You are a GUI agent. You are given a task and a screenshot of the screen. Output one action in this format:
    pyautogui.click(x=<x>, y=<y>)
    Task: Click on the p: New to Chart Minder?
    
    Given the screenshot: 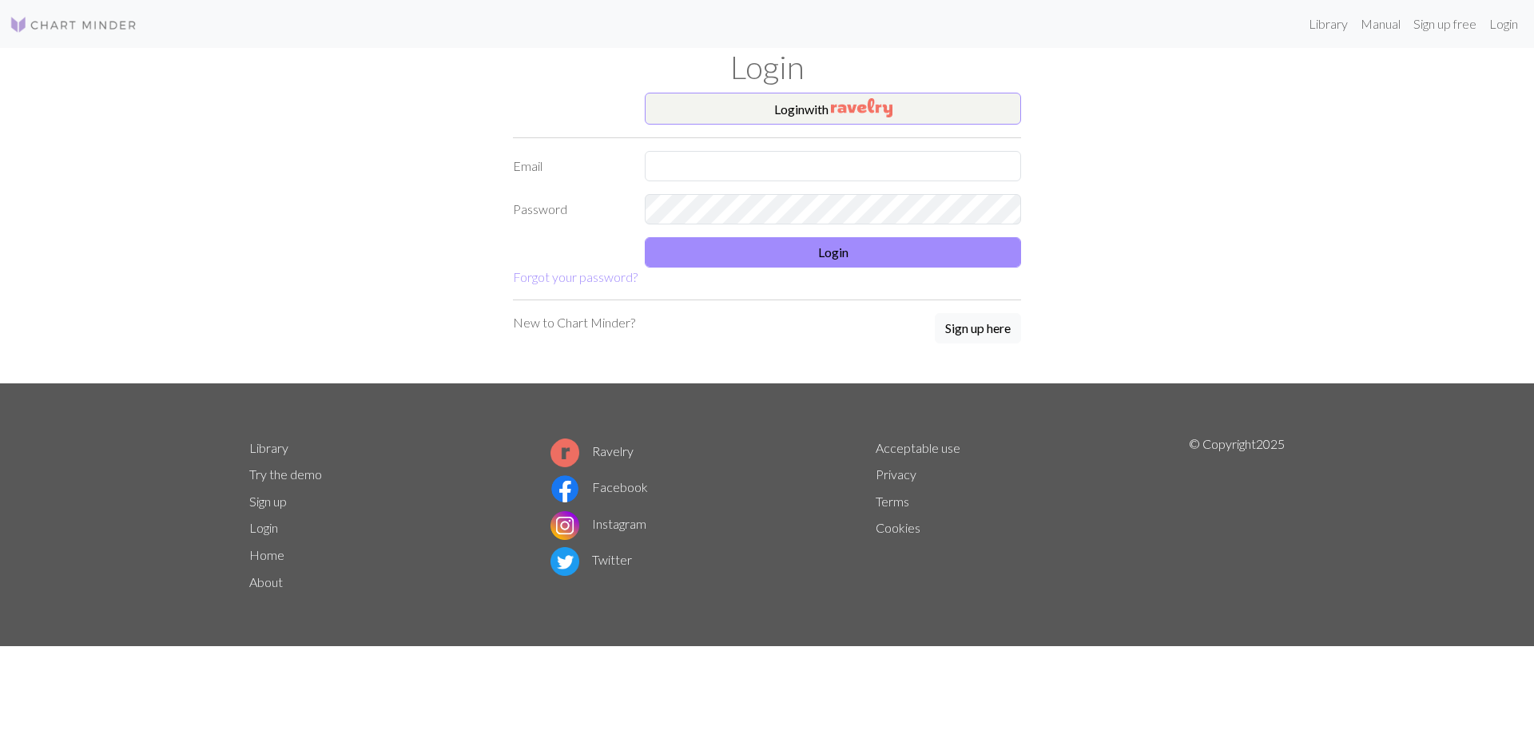 What is the action you would take?
    pyautogui.click(x=574, y=323)
    